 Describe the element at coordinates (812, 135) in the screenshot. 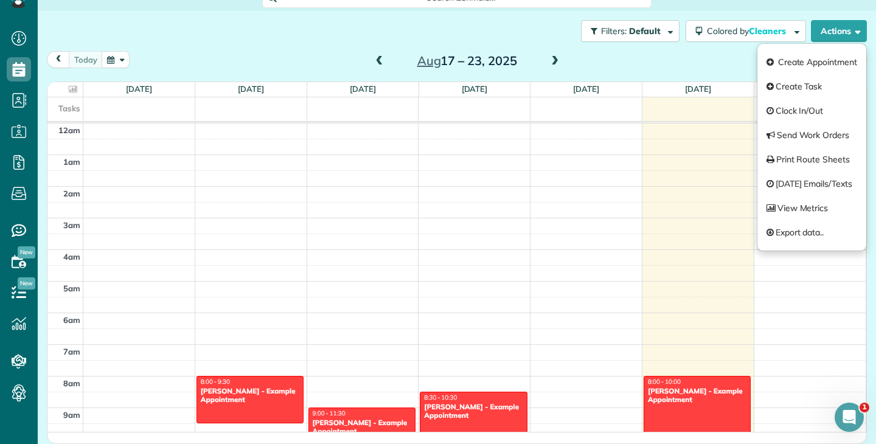

I see `a: Send Work Orders` at that location.